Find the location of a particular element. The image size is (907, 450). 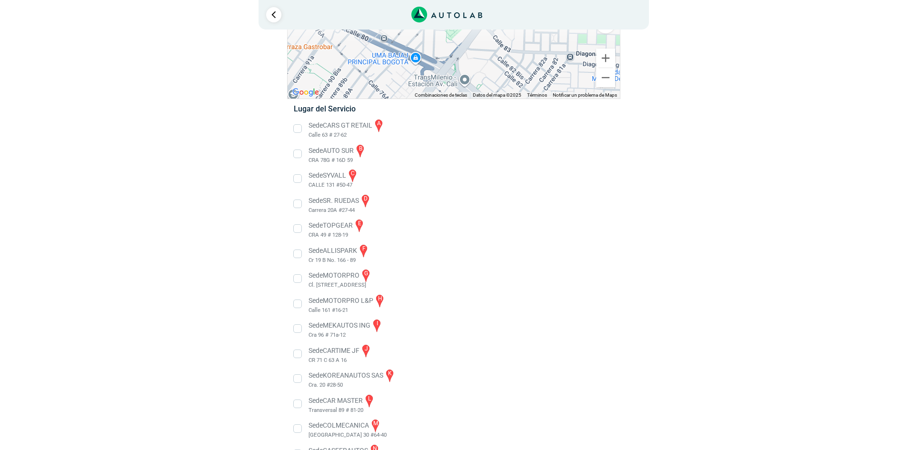

a: Notificar un problema de Maps is located at coordinates (585, 95).